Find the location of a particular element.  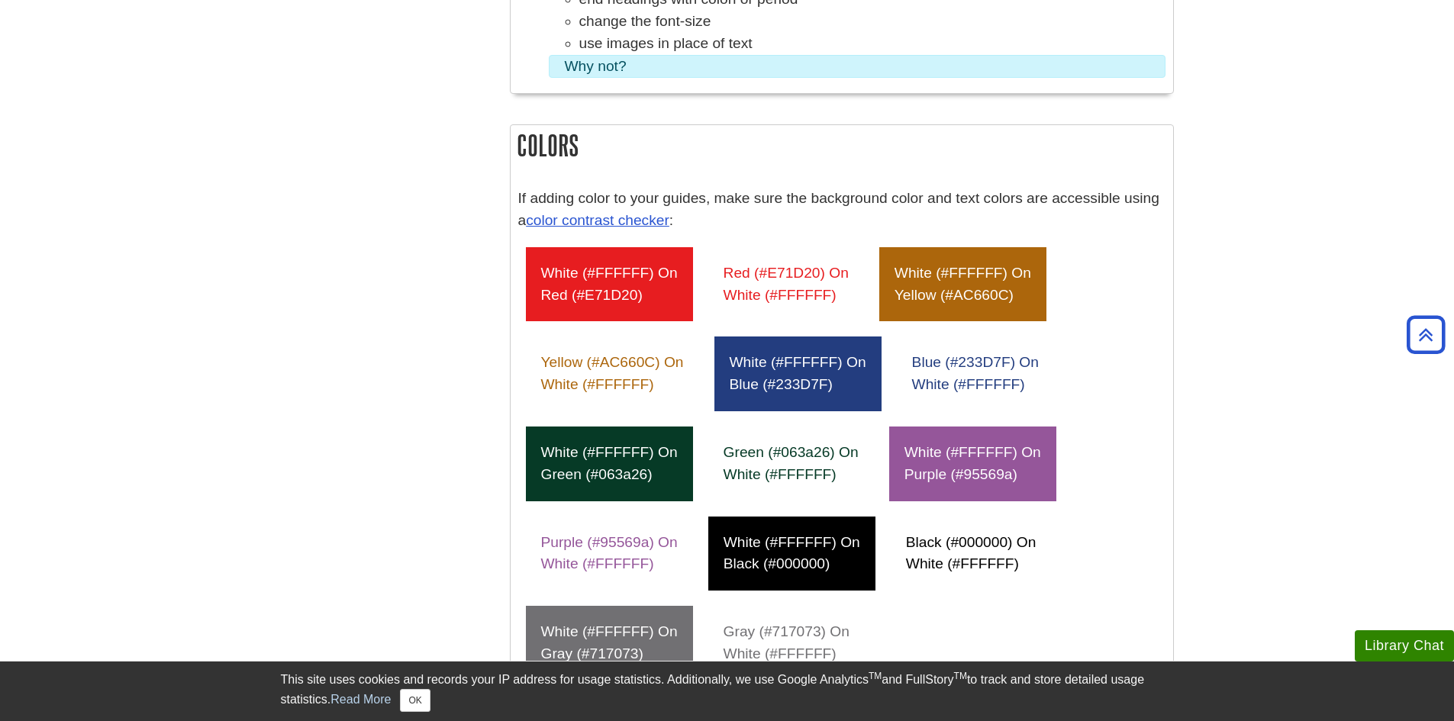

a: color contrast checker is located at coordinates (597, 220).